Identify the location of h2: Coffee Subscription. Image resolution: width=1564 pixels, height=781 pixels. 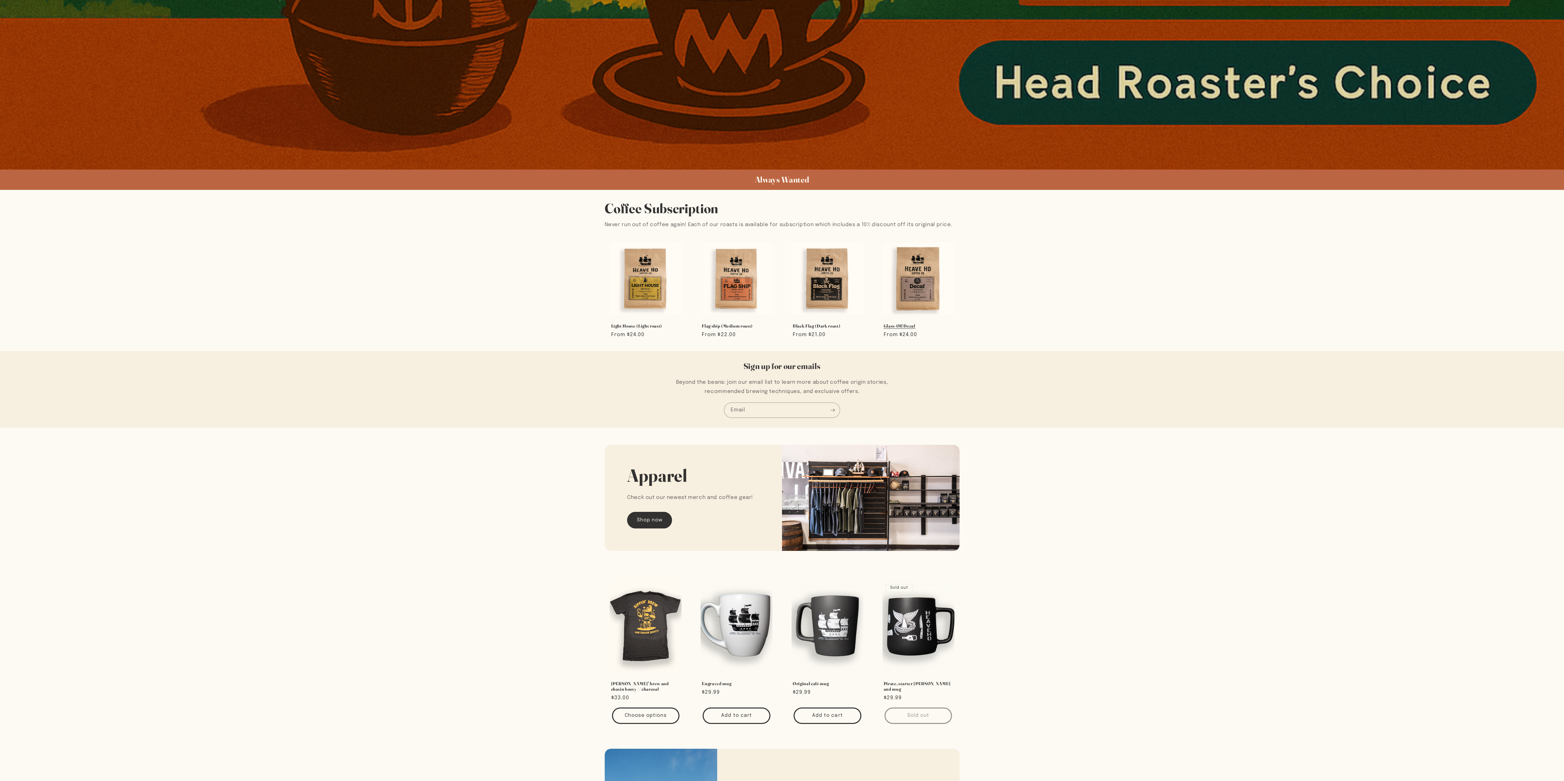
(782, 208).